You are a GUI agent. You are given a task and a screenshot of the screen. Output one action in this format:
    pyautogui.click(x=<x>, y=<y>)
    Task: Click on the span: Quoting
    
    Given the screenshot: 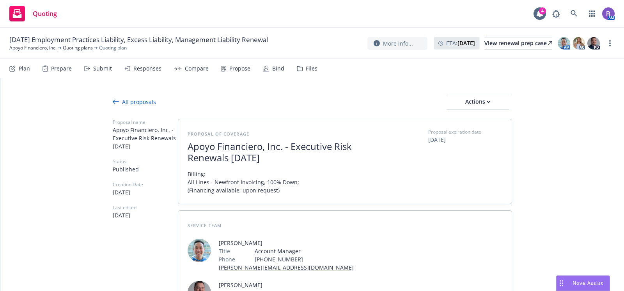 What is the action you would take?
    pyautogui.click(x=45, y=14)
    